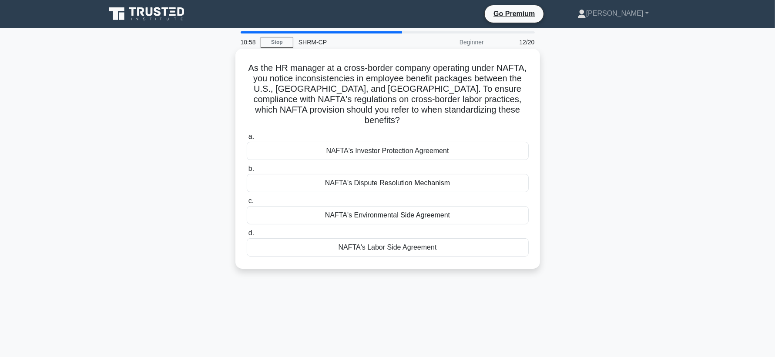 Image resolution: width=775 pixels, height=357 pixels. What do you see at coordinates (353, 42) in the screenshot?
I see `div: SHRM-CP` at bounding box center [353, 42].